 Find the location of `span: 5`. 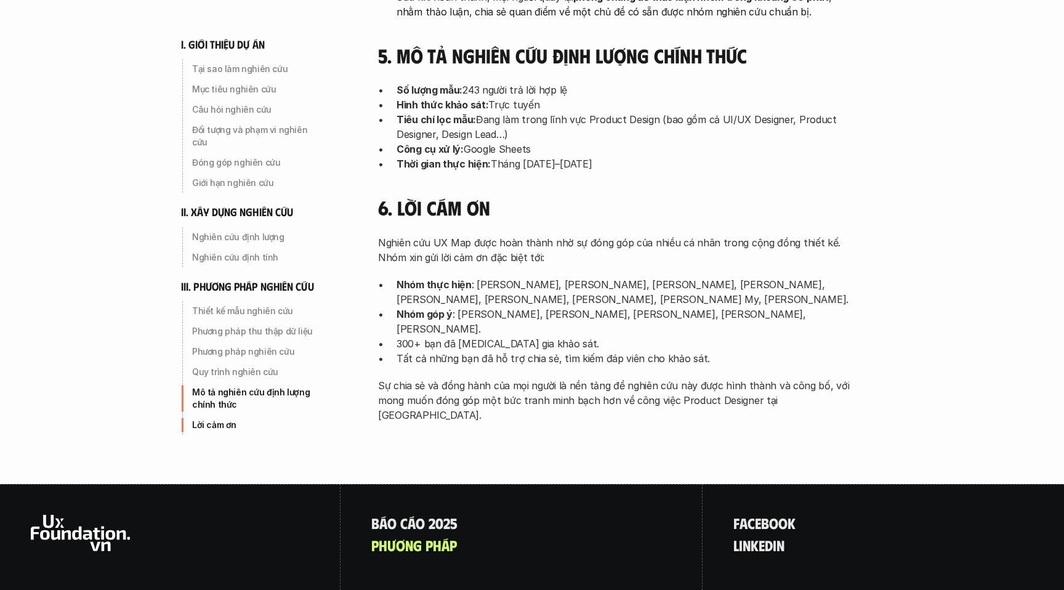

span: 5 is located at coordinates (454, 523).